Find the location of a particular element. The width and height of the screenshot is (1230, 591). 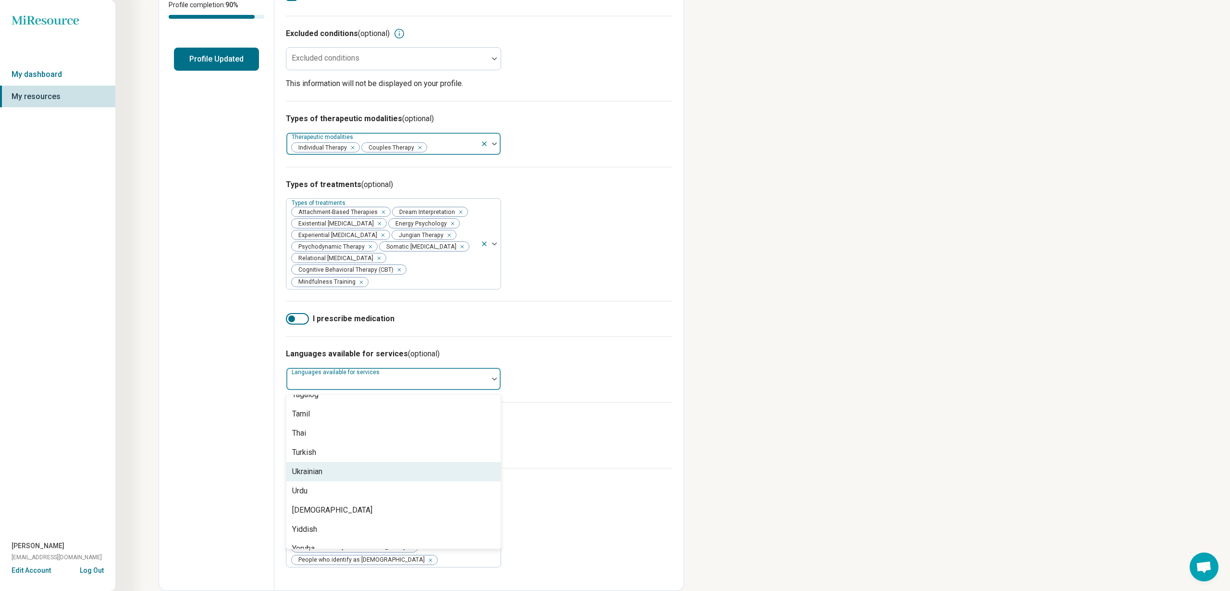

span: Cognitive Behavioral Therapy (CBT) is located at coordinates (344, 269).